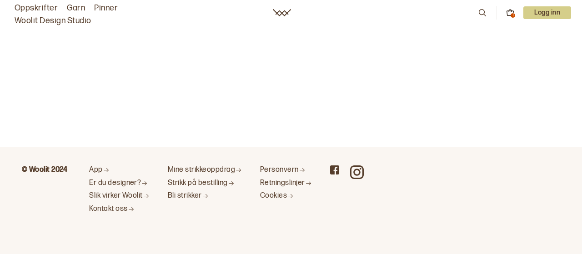 This screenshot has height=254, width=582. I want to click on a: Mine strikkeoppdrag, so click(205, 170).